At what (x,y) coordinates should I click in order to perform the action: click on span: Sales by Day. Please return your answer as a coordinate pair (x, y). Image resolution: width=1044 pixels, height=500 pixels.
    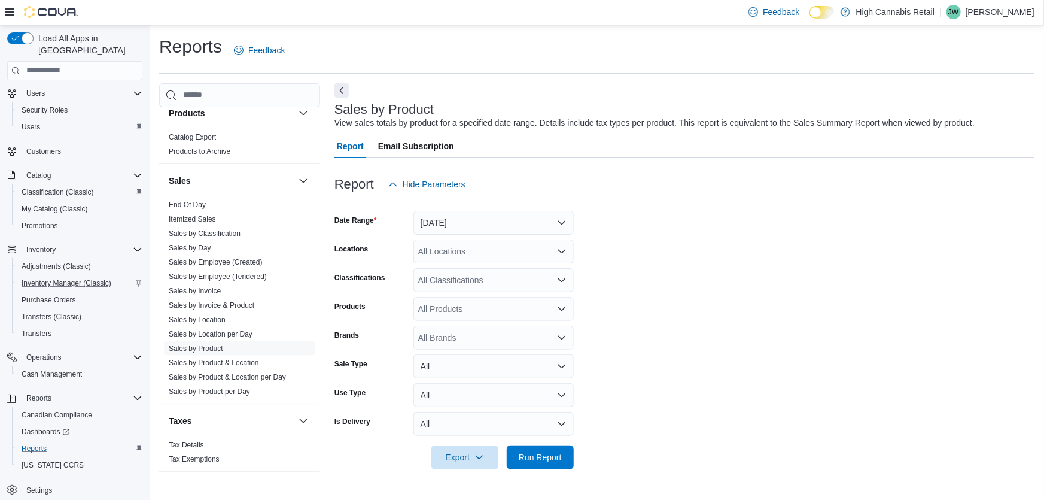
    Looking at the image, I should click on (190, 248).